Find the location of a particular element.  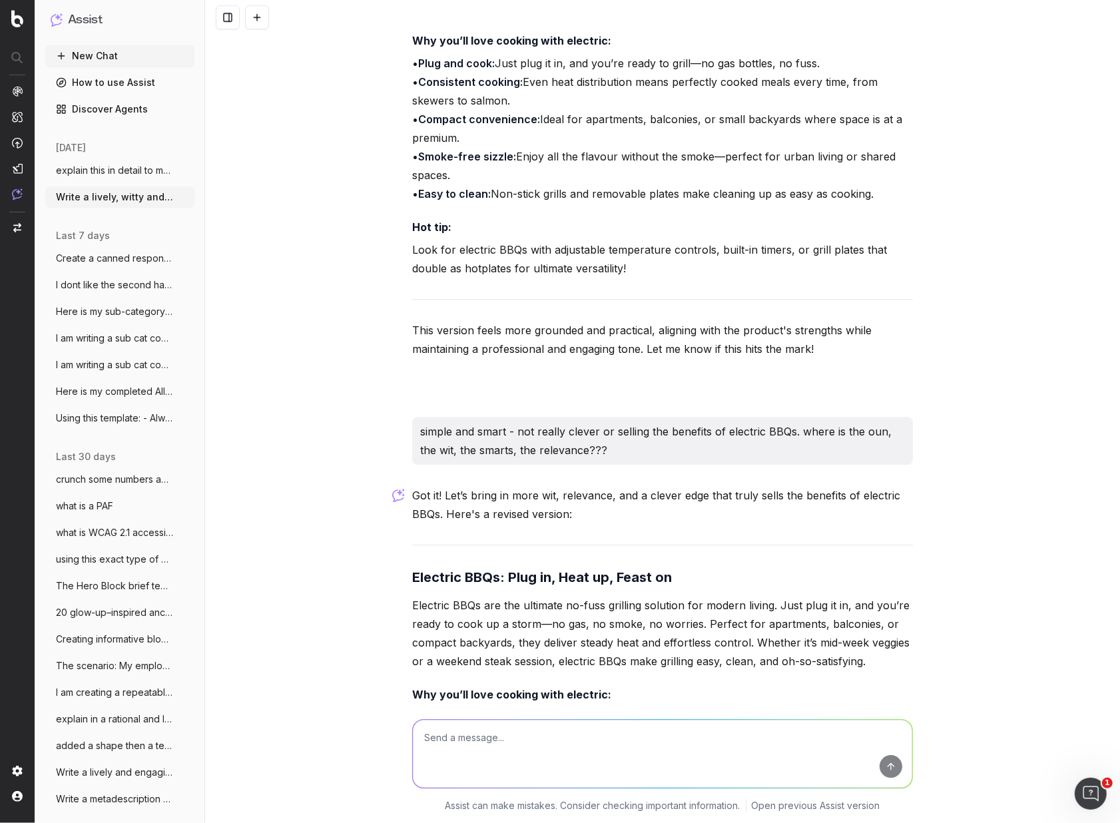

img: My account is located at coordinates (17, 796).